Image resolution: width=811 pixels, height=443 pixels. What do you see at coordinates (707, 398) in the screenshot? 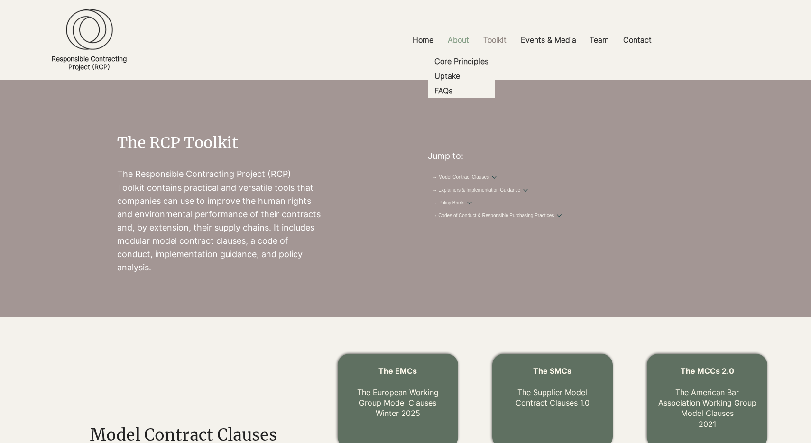
I see `a: The MCCs 2.0 The American Bar Association Working Group Model Clauses2021` at bounding box center [707, 398].